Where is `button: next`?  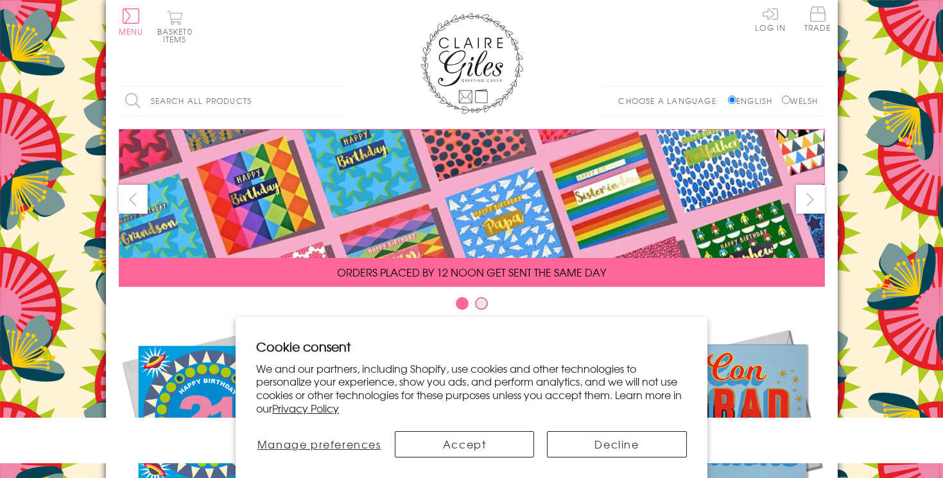 button: next is located at coordinates (810, 199).